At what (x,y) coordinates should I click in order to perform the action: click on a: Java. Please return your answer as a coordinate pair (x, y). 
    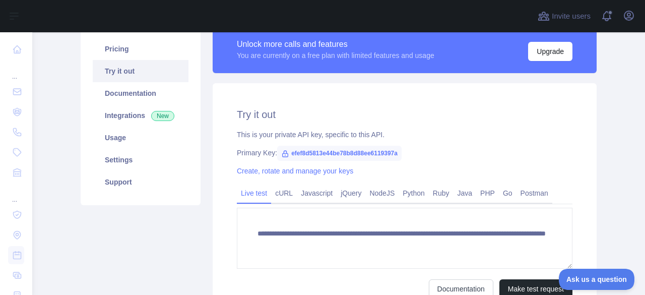
    Looking at the image, I should click on (465, 193).